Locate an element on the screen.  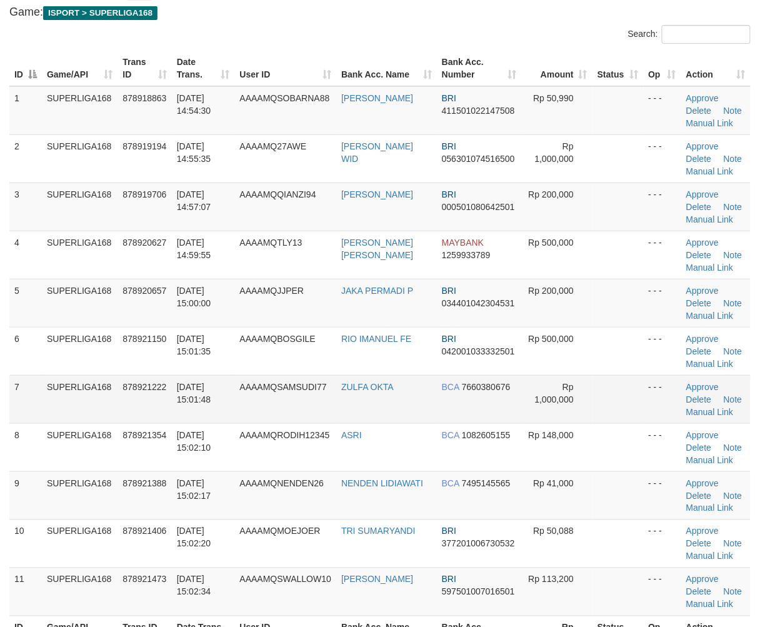
td: 6 is located at coordinates (26, 351).